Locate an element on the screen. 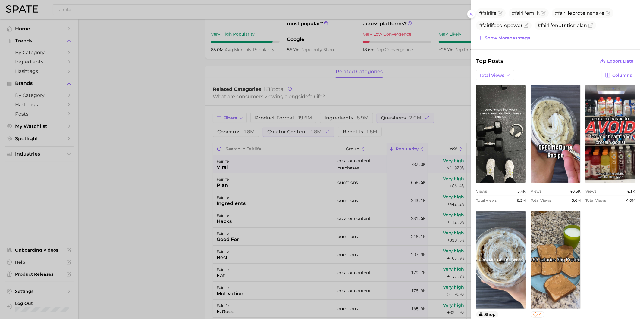 This screenshot has width=640, height=319. button: Total Views is located at coordinates (495, 75).